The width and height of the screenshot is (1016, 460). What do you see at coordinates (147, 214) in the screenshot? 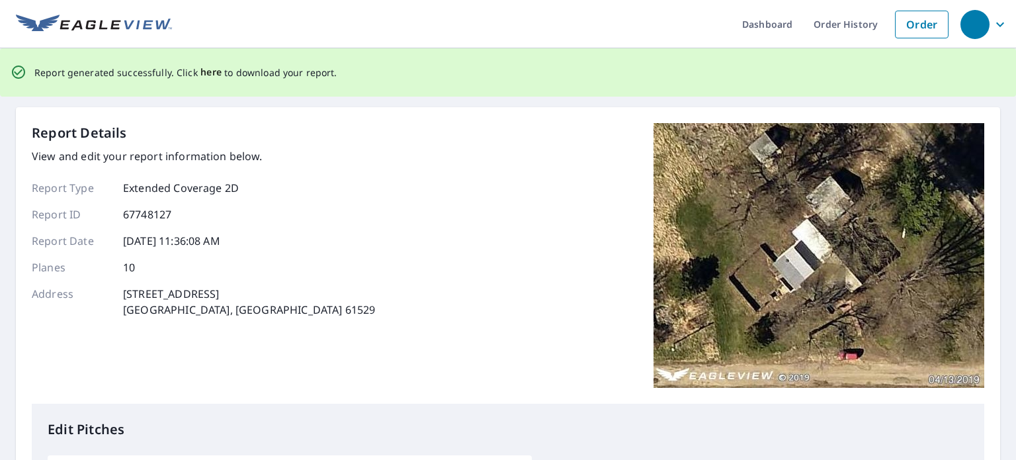
I see `p: 67748127` at bounding box center [147, 214].